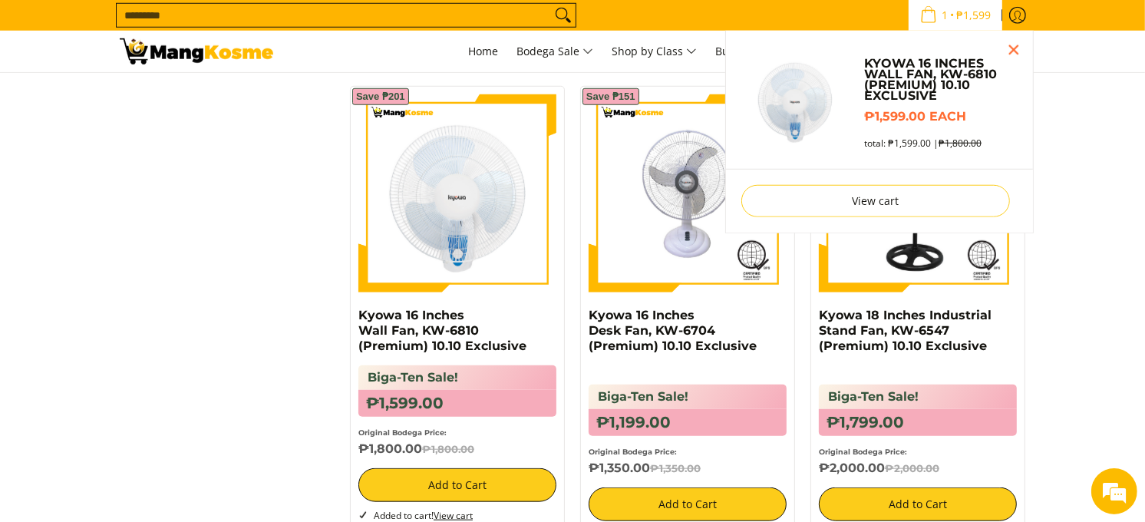  What do you see at coordinates (380, 97) in the screenshot?
I see `span: Save ₱201` at bounding box center [380, 97].